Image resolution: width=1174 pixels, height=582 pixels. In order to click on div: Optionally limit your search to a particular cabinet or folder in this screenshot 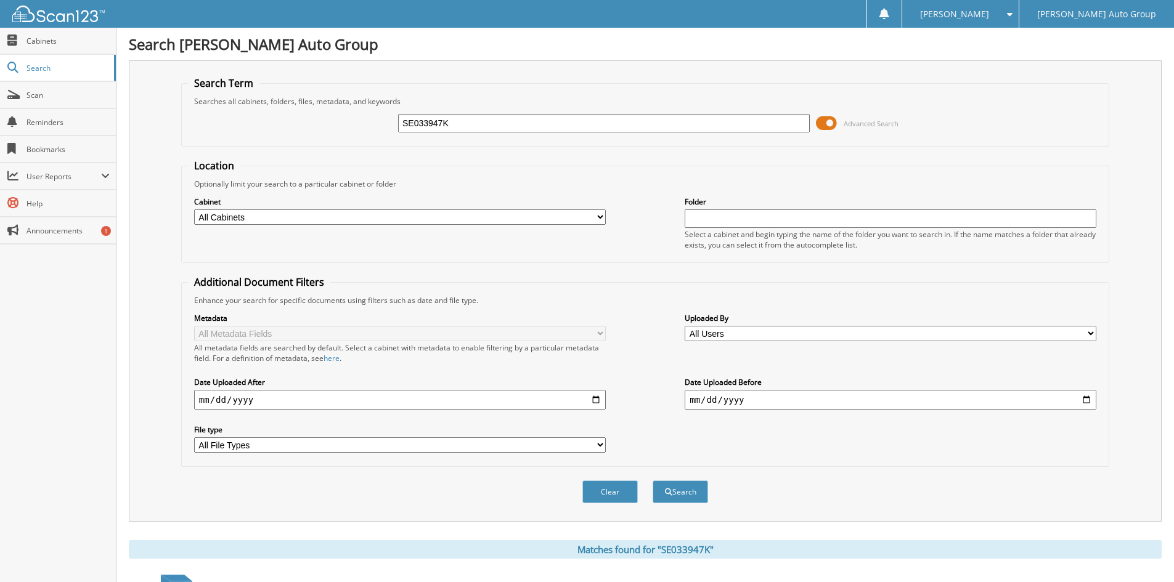, I will do `click(645, 184)`.